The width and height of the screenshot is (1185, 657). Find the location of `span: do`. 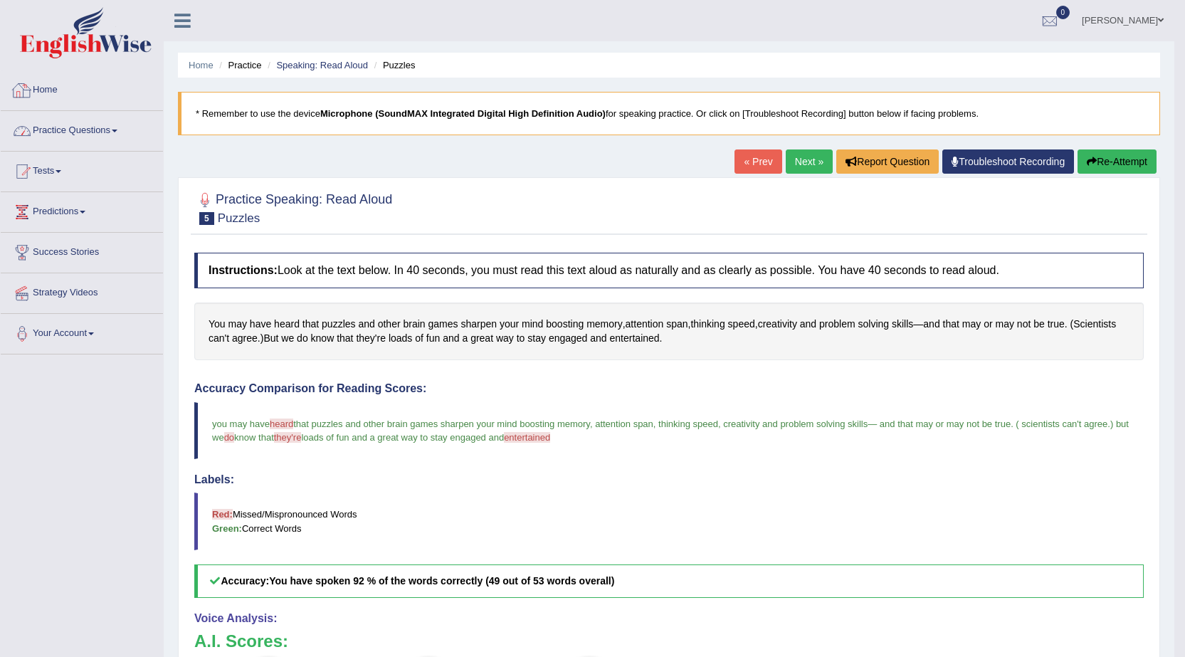

span: do is located at coordinates (229, 437).